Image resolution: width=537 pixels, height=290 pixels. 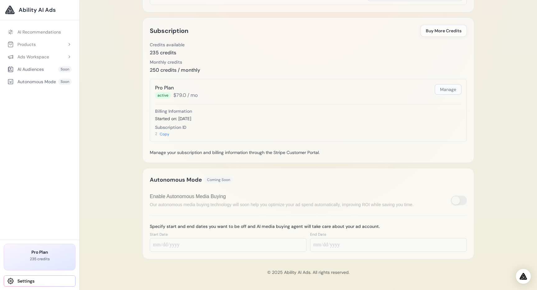 What do you see at coordinates (228, 235) in the screenshot?
I see `label: Start Date` at bounding box center [228, 235].